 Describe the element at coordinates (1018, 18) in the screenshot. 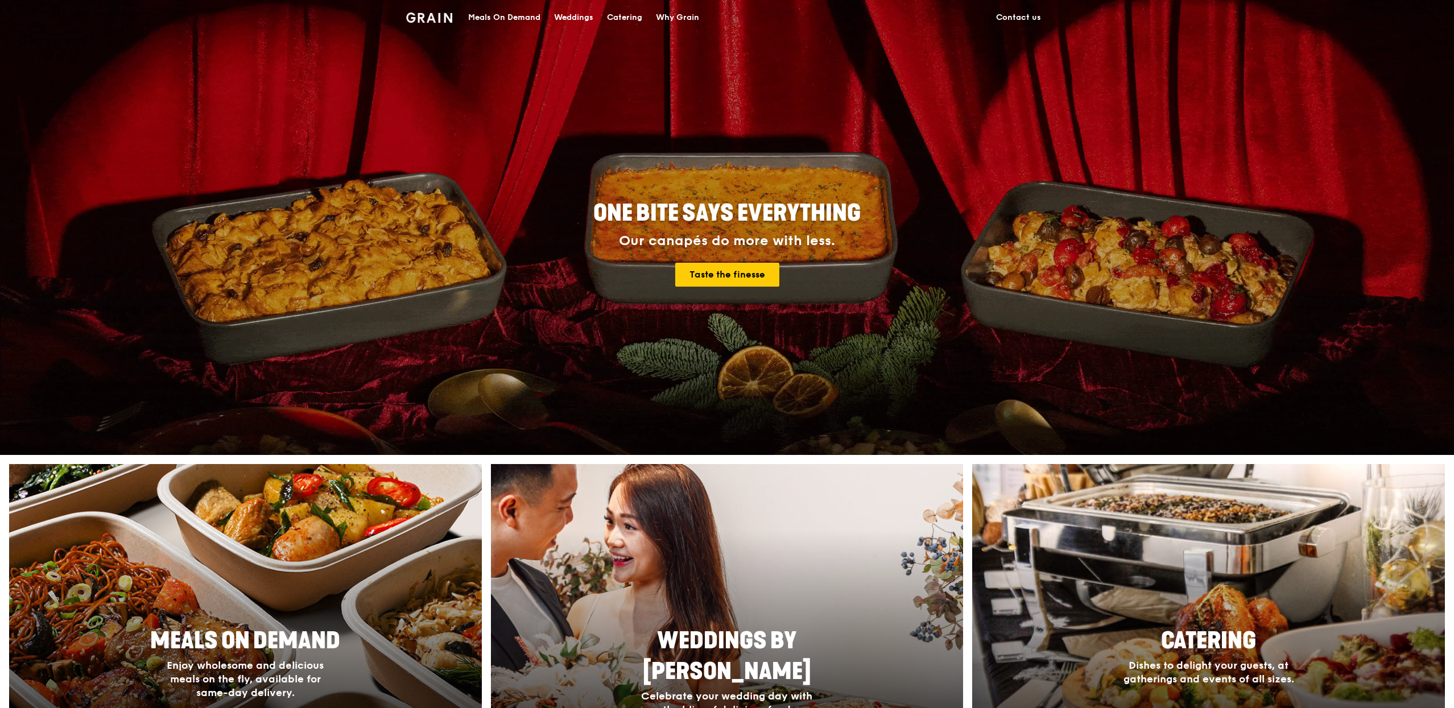

I see `a: Contact us` at that location.